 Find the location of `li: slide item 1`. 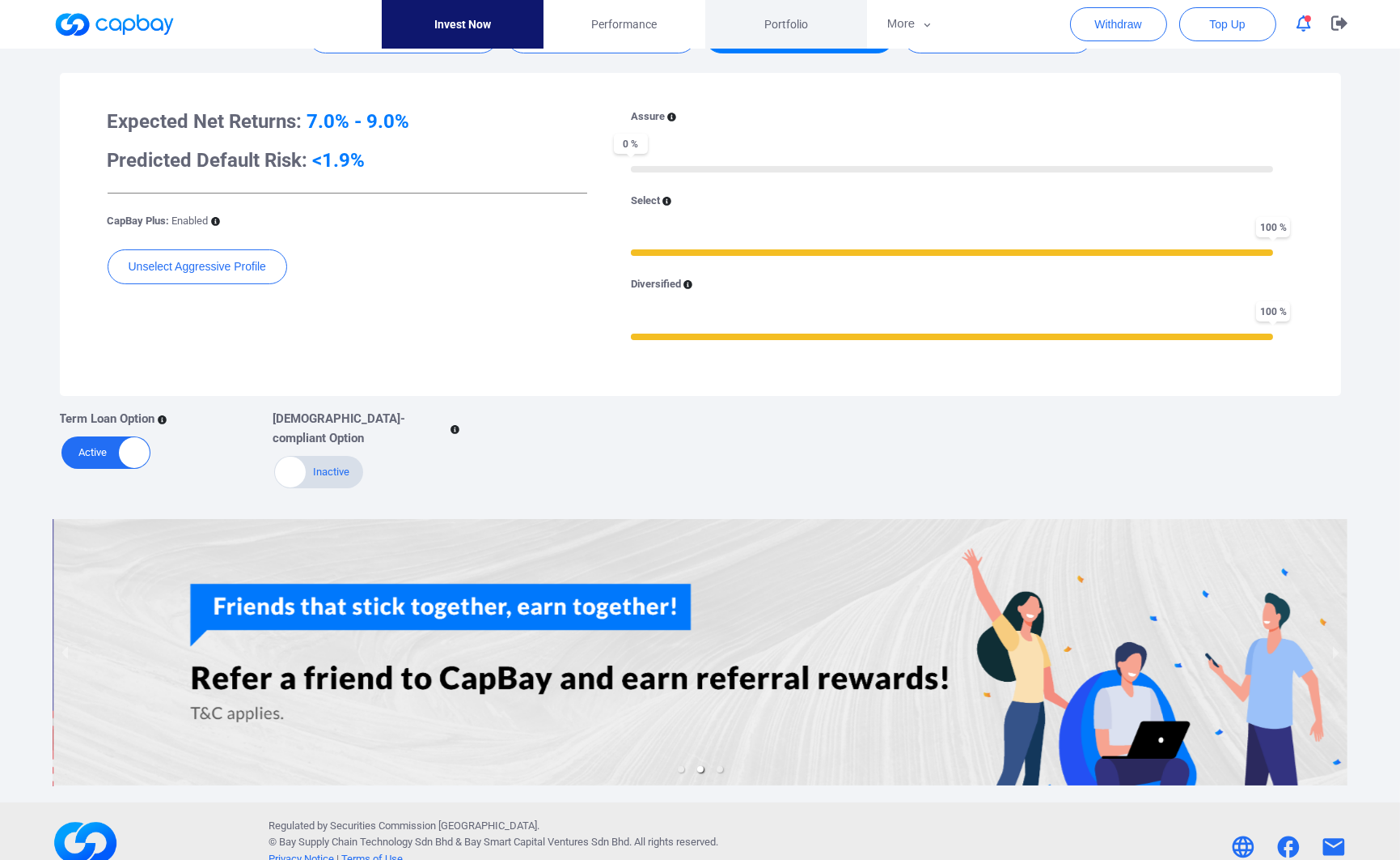

li: slide item 1 is located at coordinates (681, 769).